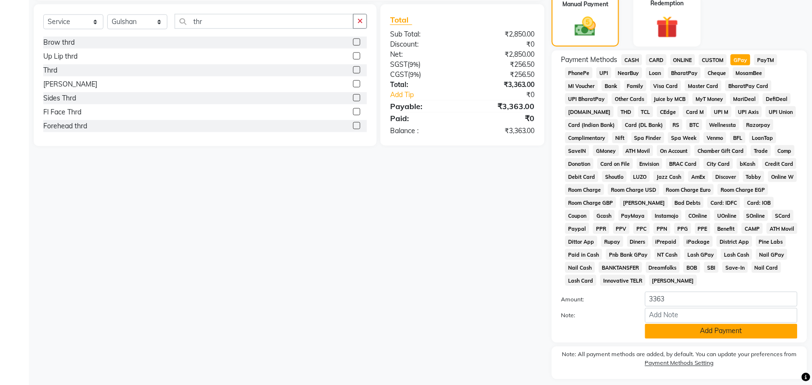 The image size is (812, 385). I want to click on span: Pnb Bank GPay, so click(628, 254).